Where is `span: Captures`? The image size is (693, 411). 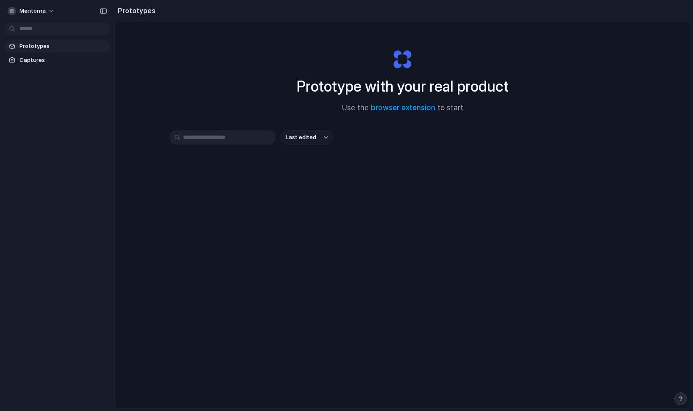
span: Captures is located at coordinates (63, 60).